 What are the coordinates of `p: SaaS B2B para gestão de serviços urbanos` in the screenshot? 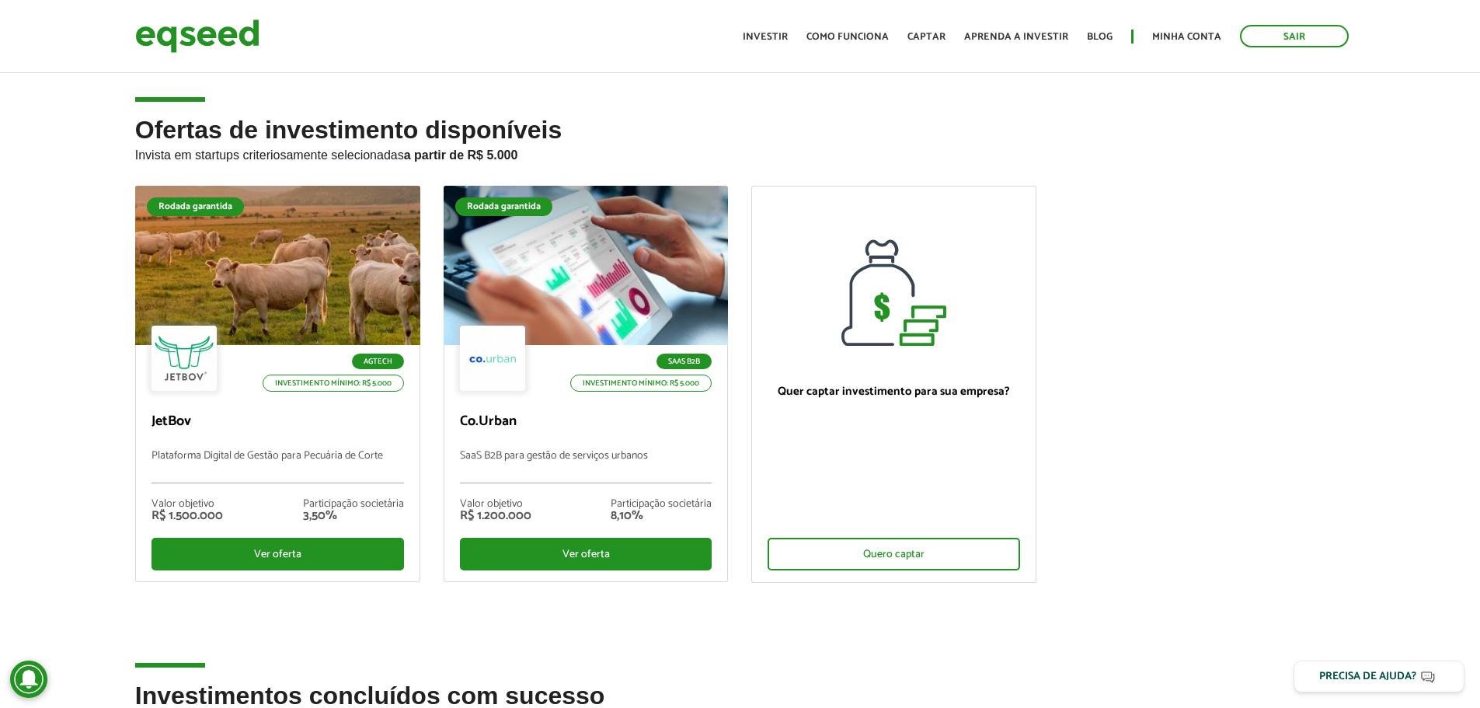 It's located at (586, 466).